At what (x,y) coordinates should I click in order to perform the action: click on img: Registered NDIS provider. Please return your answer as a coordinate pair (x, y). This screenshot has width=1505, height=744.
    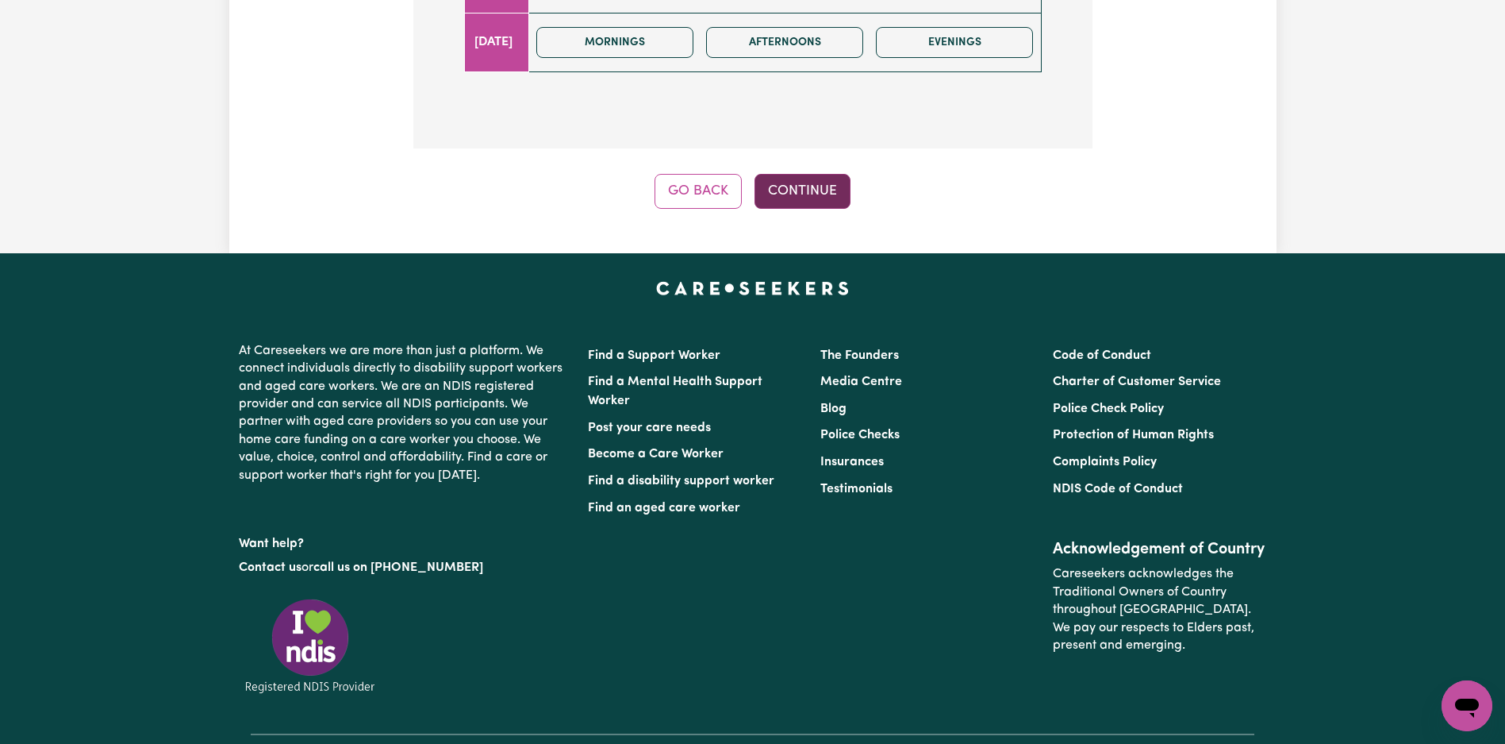
    Looking at the image, I should click on (310, 645).